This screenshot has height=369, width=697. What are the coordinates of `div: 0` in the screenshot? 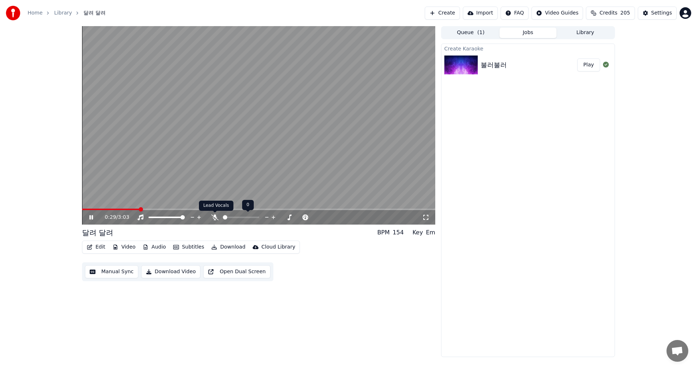 It's located at (248, 205).